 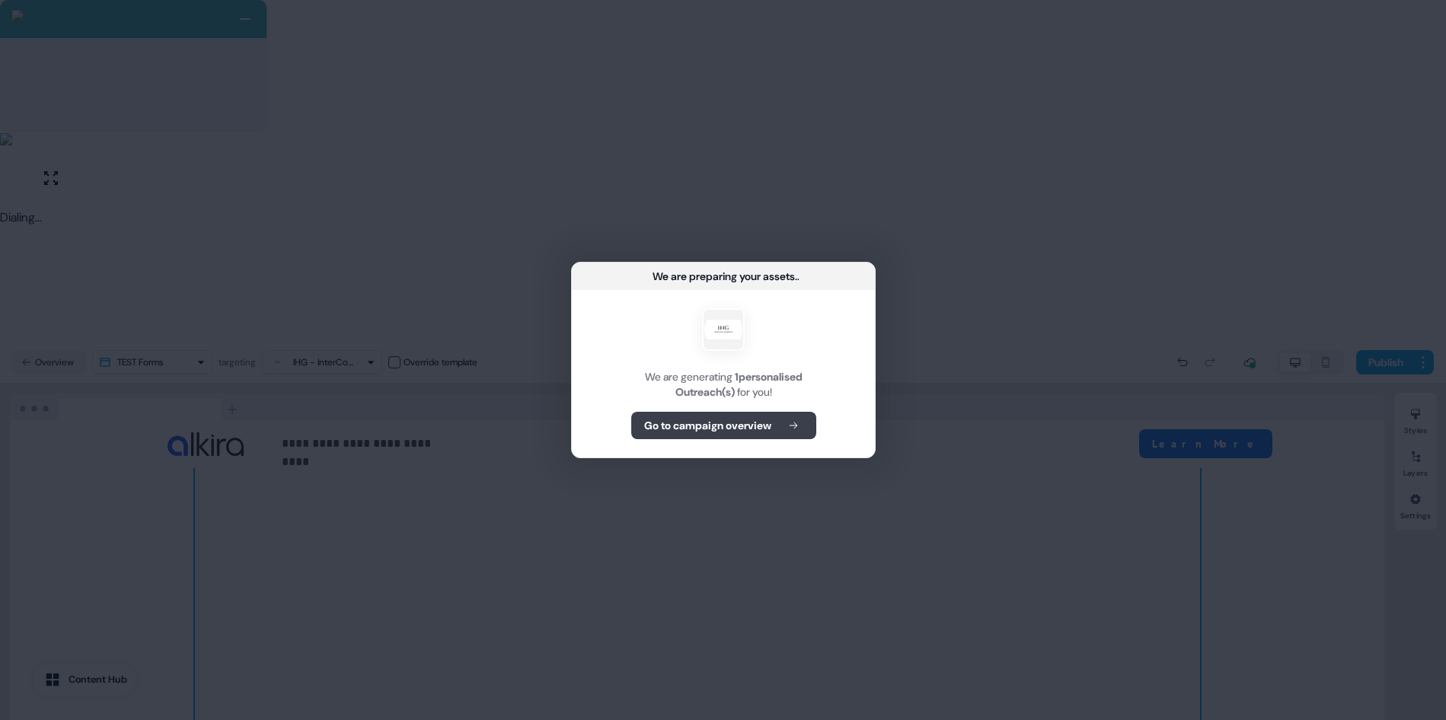 What do you see at coordinates (738, 385) in the screenshot?
I see `b: 1 personalised Outreach(s)` at bounding box center [738, 385].